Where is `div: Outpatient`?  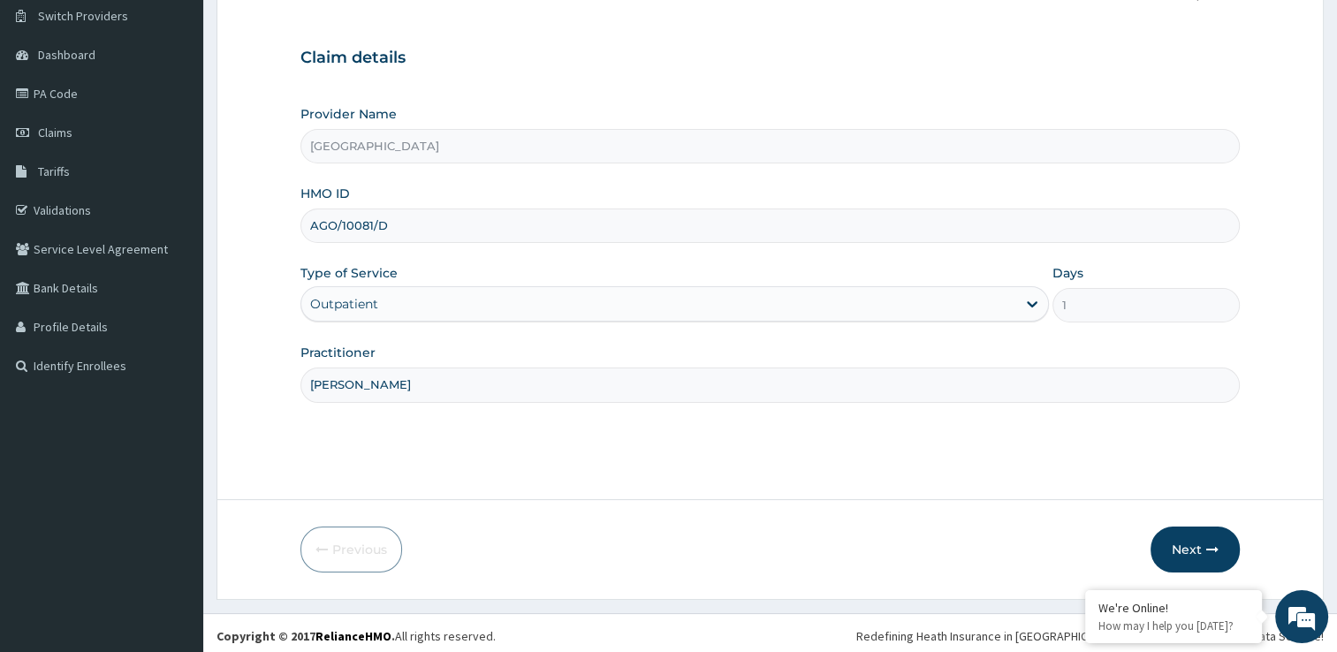
div: Outpatient is located at coordinates (344, 304).